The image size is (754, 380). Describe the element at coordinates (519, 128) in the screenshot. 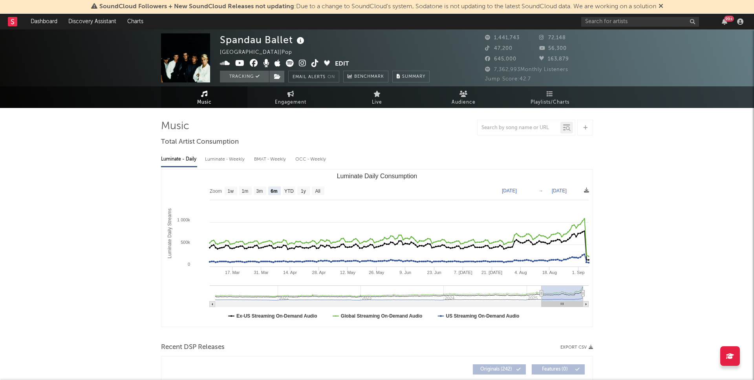

I see `input: Search by song name or URL` at that location.